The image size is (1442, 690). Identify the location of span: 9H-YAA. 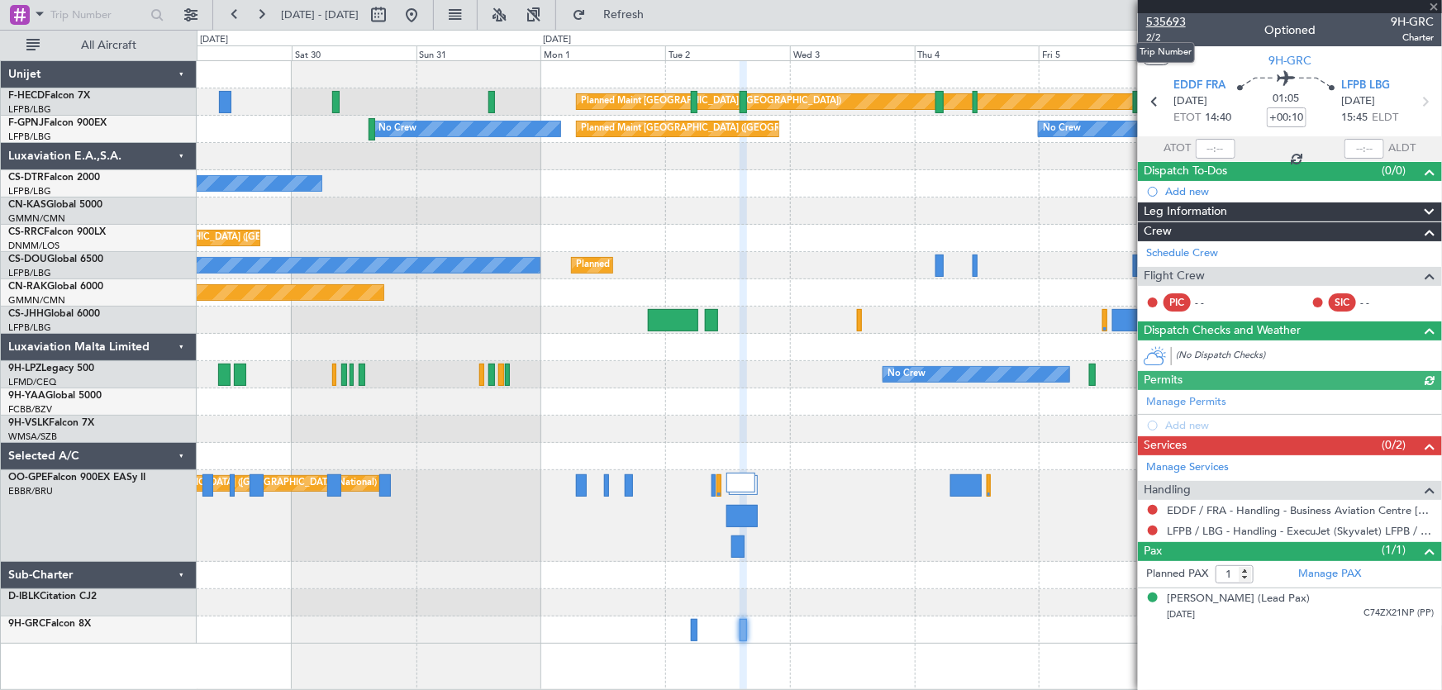
(26, 396).